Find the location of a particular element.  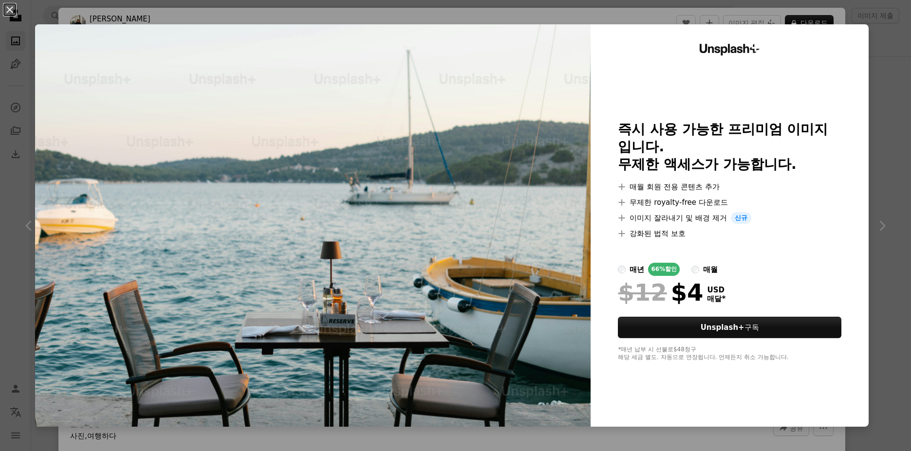

span: 신규 is located at coordinates (741, 218).